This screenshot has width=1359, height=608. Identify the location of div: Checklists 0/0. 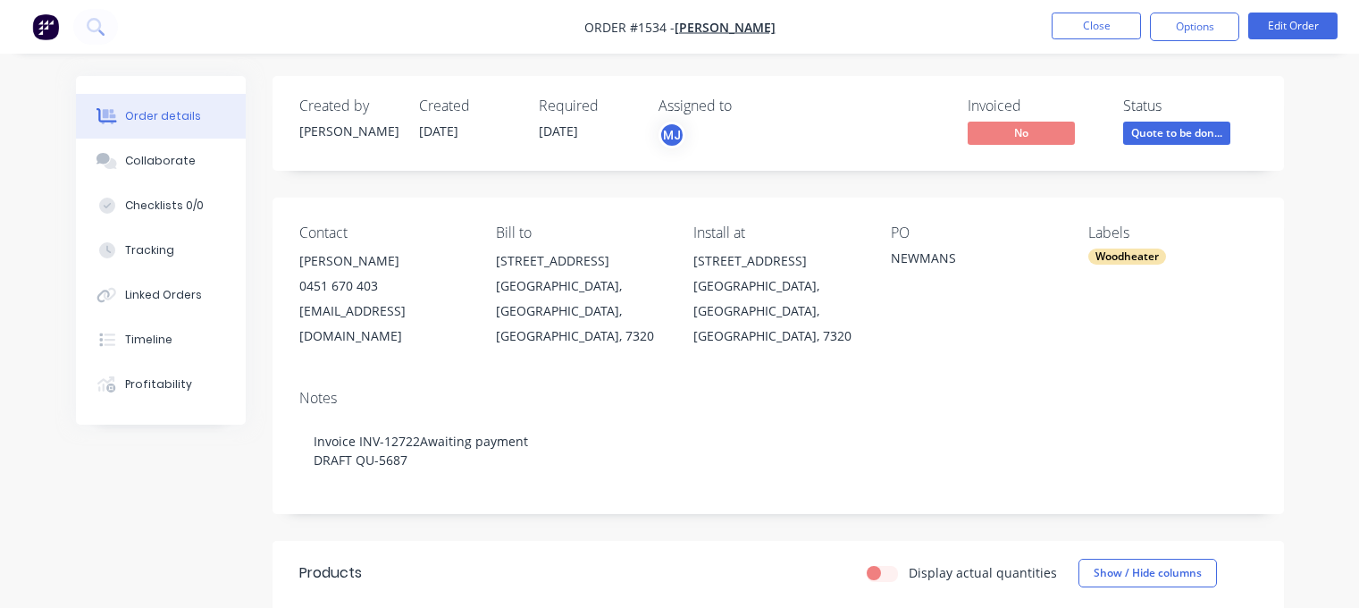
(164, 205).